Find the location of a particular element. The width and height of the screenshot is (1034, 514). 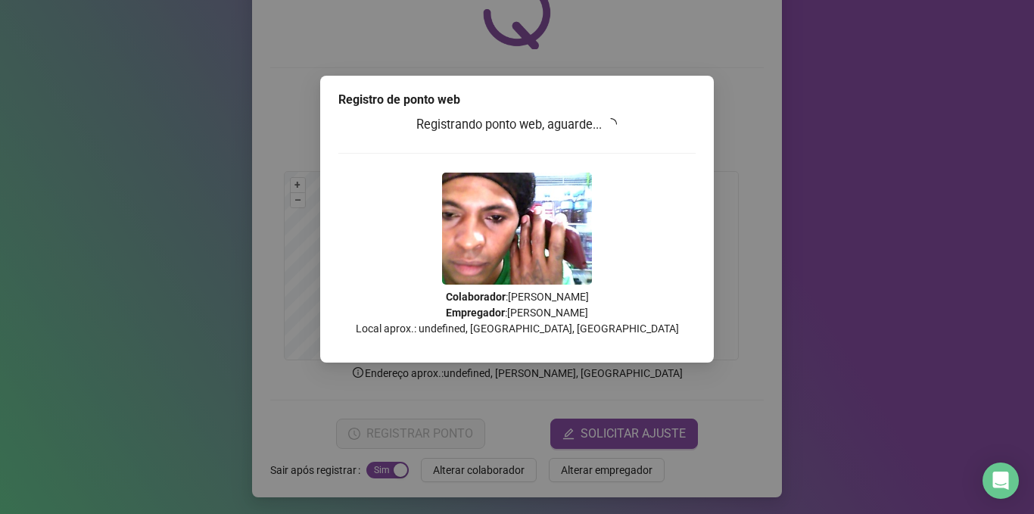

strong: Empregador is located at coordinates (475, 313).